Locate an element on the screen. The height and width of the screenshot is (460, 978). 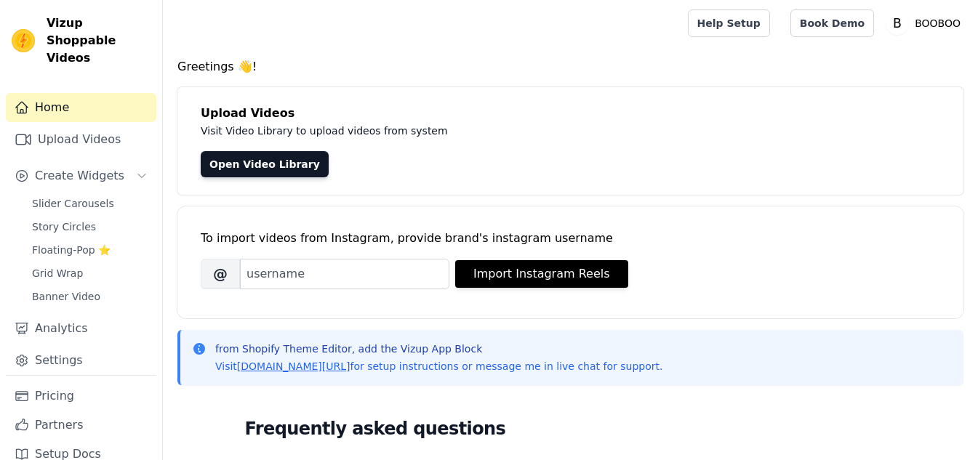
a: Open Video Library is located at coordinates (265, 164).